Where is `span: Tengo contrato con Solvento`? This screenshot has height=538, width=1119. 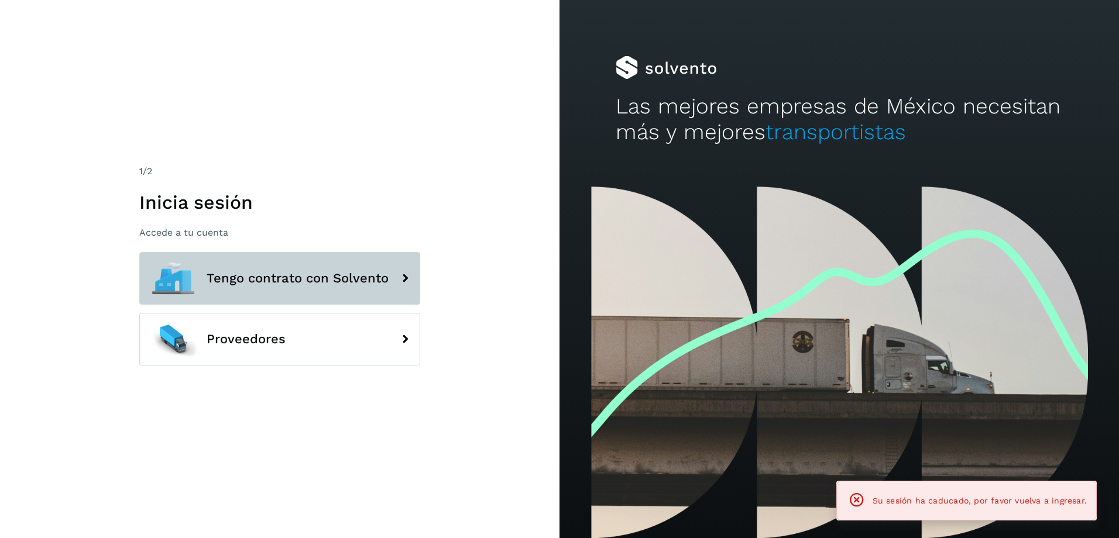 span: Tengo contrato con Solvento is located at coordinates (297, 279).